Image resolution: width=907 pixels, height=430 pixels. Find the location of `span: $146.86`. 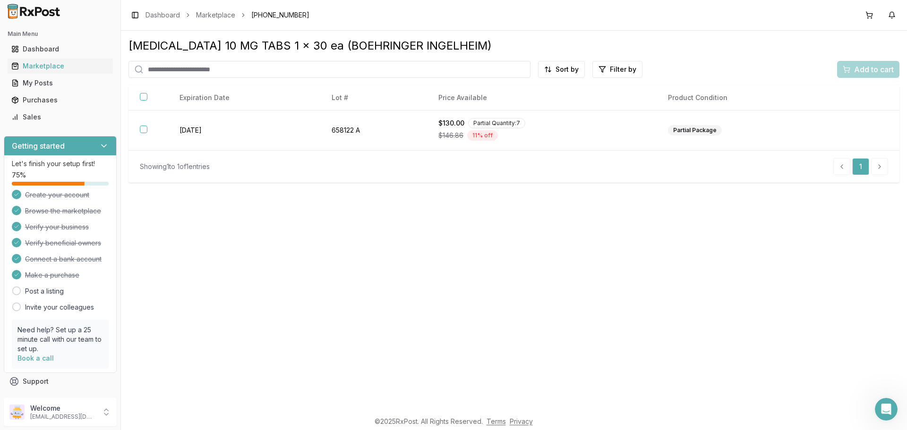

span: $146.86 is located at coordinates (451, 136).